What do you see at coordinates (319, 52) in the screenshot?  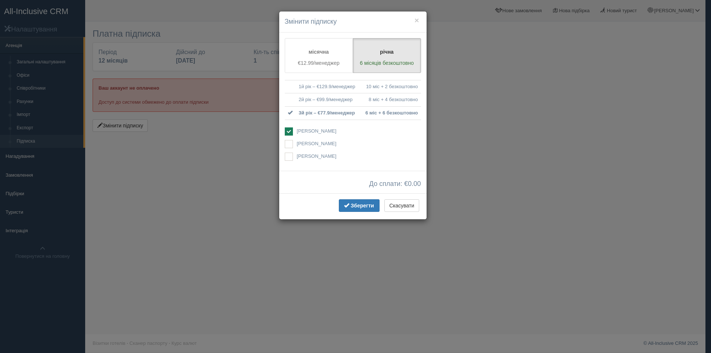 I see `p: місячна` at bounding box center [319, 52].